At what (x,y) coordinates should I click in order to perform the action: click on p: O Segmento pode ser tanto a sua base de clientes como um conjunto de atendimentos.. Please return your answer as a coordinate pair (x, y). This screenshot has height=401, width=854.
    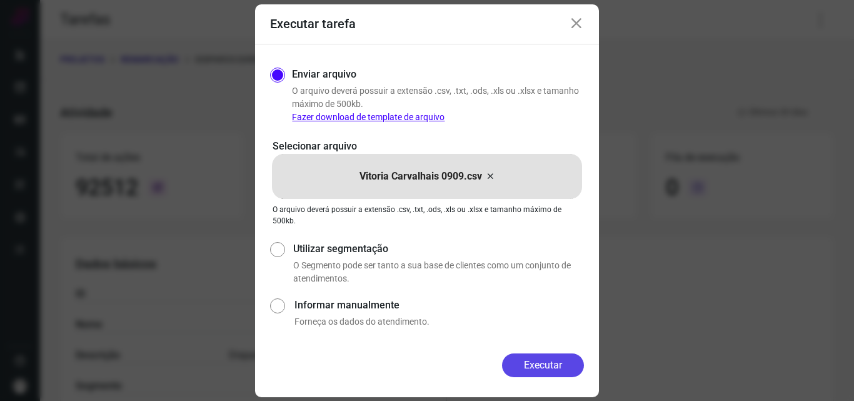
    Looking at the image, I should click on (438, 272).